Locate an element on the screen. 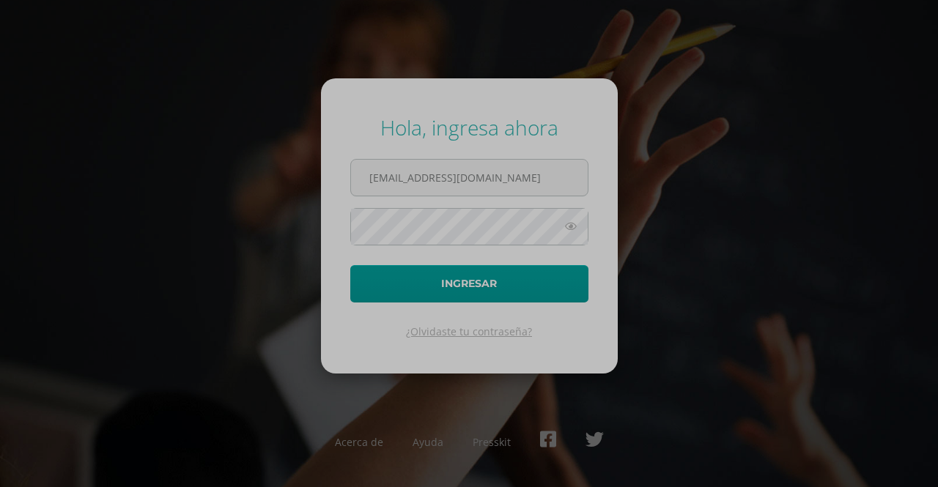 This screenshot has width=938, height=487. a: Ayuda is located at coordinates (428, 442).